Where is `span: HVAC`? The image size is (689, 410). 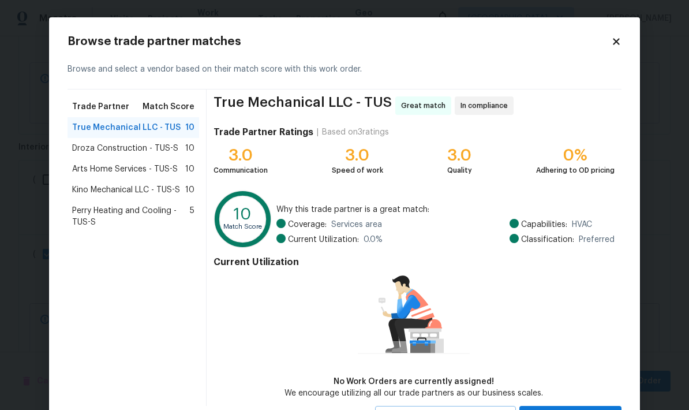
span: HVAC is located at coordinates (582, 224).